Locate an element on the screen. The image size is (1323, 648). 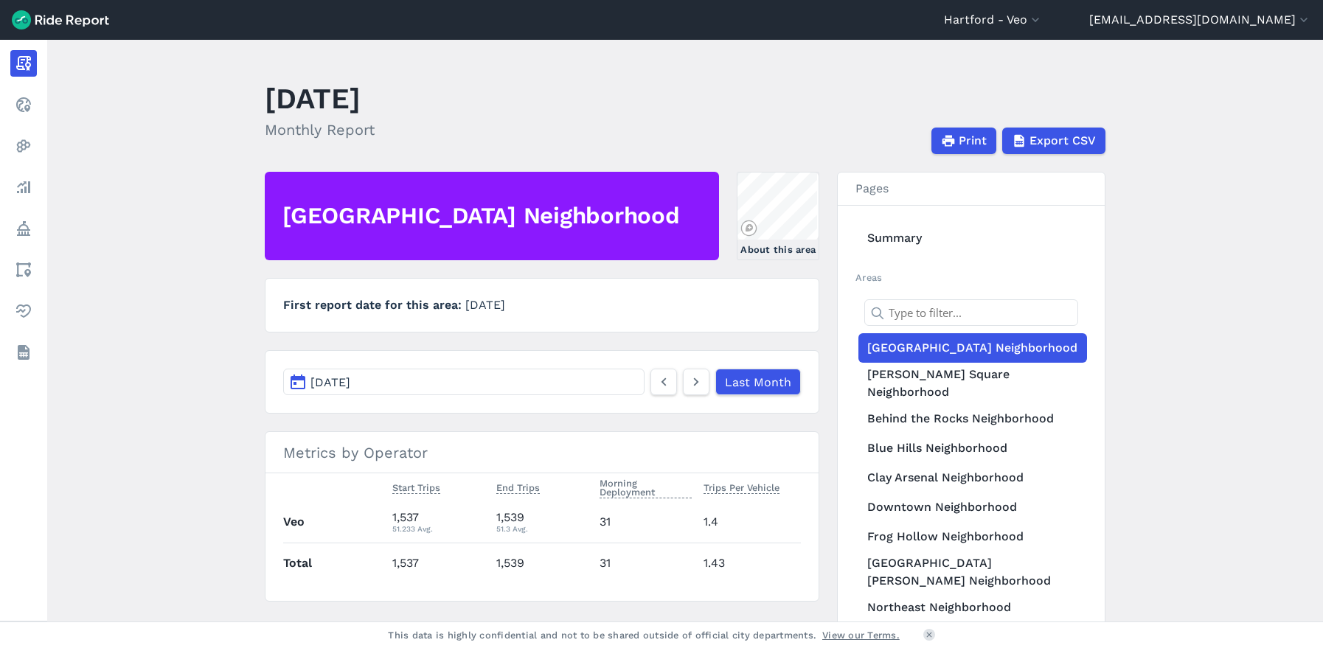
canvas: Map is located at coordinates (777, 206).